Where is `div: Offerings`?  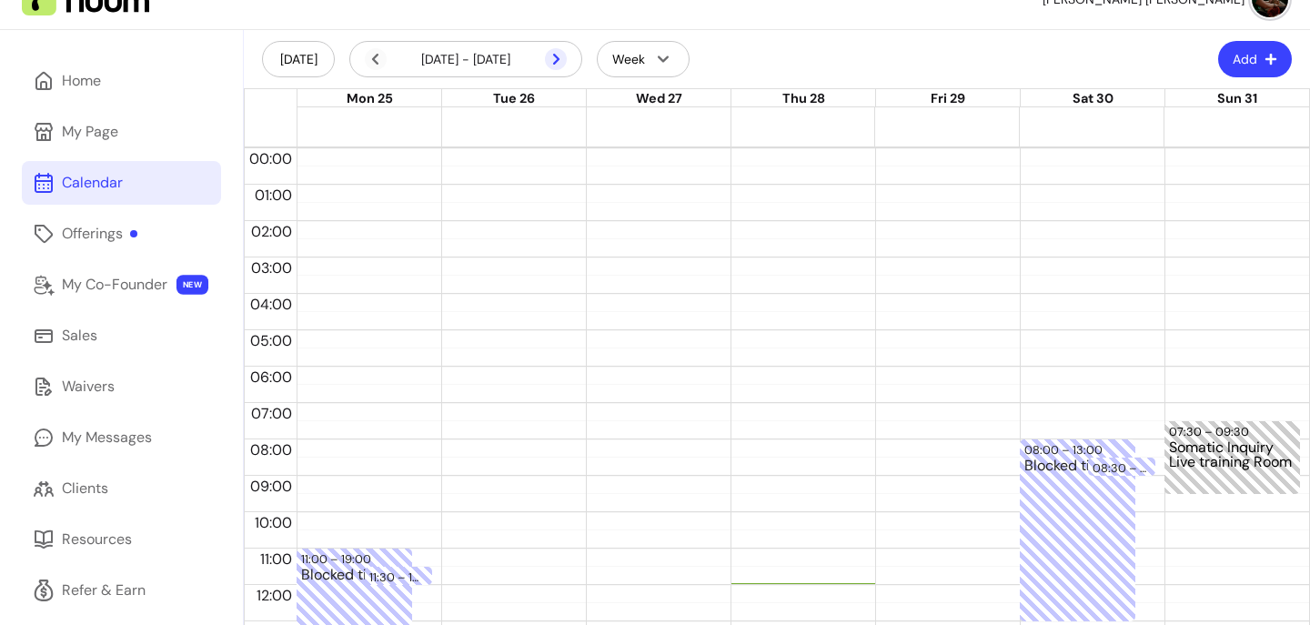
div: Offerings is located at coordinates (99, 234).